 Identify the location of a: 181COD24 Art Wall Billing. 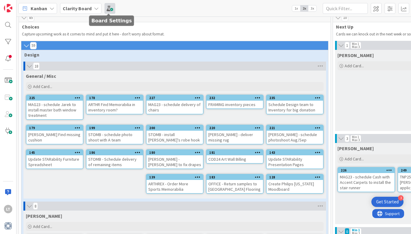
(235, 157).